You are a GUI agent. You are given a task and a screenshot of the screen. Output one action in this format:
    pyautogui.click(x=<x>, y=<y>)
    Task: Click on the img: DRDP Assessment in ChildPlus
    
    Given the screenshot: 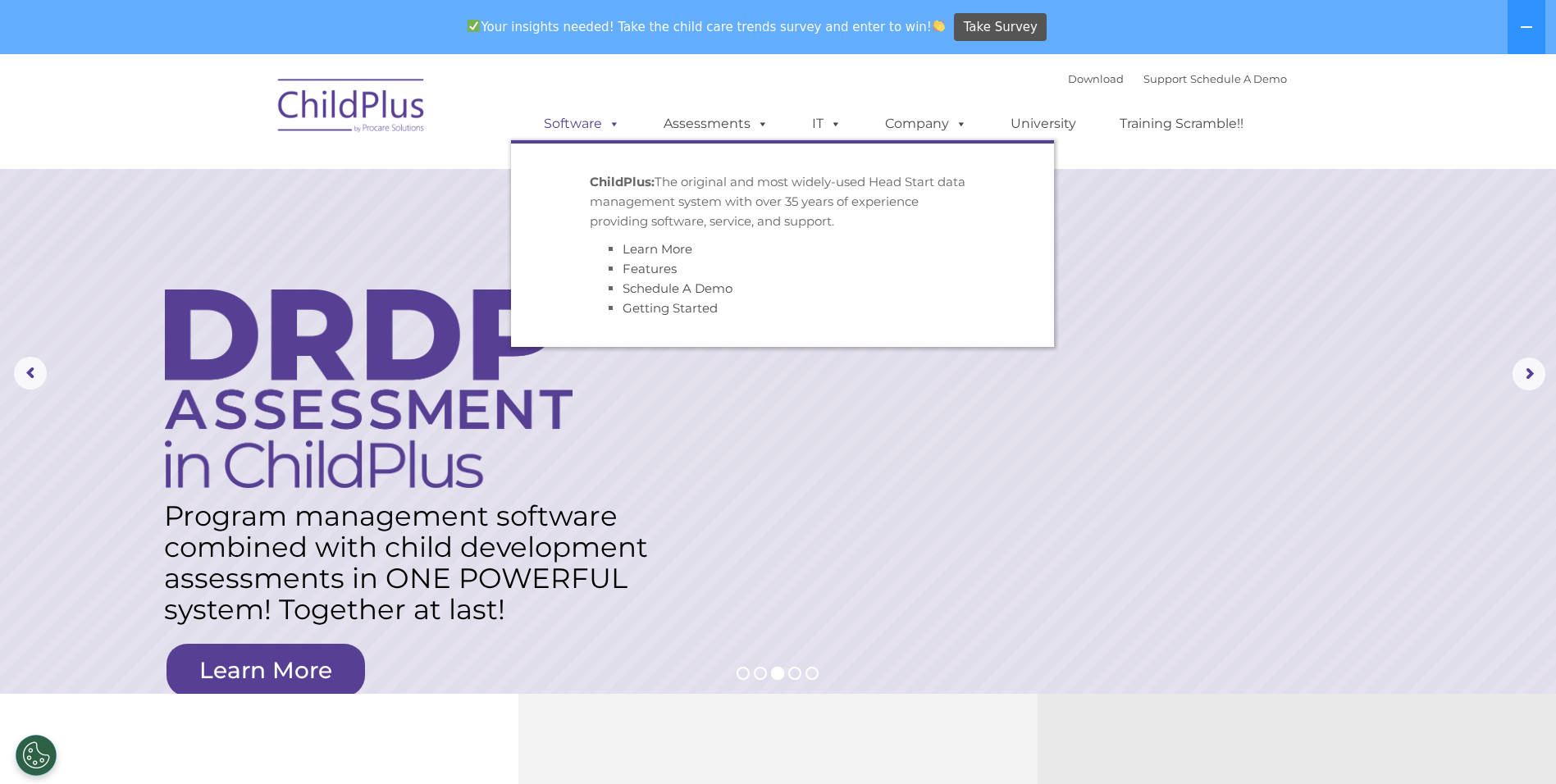 What is the action you would take?
    pyautogui.click(x=368, y=388)
    